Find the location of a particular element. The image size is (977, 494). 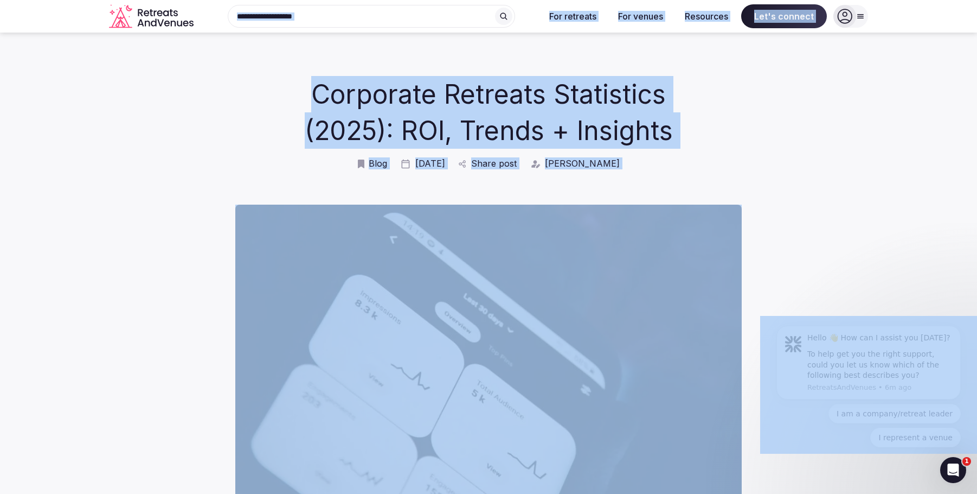

div: To help get you the right support, could you let us know which of the following best describes you? is located at coordinates (120, 49).